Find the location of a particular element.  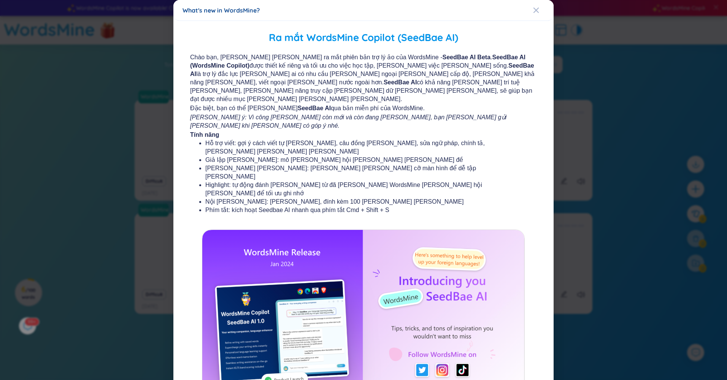

b: SeedBae AI (WordsMine Copilot) is located at coordinates (358, 61).